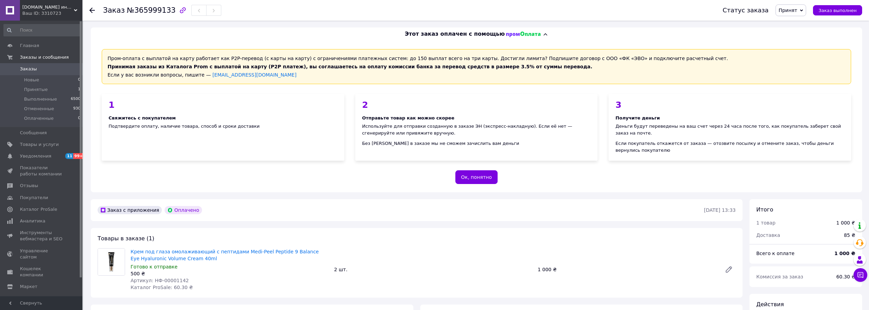 This screenshot has width=869, height=310. What do you see at coordinates (28, 69) in the screenshot?
I see `span: Заказы` at bounding box center [28, 69].